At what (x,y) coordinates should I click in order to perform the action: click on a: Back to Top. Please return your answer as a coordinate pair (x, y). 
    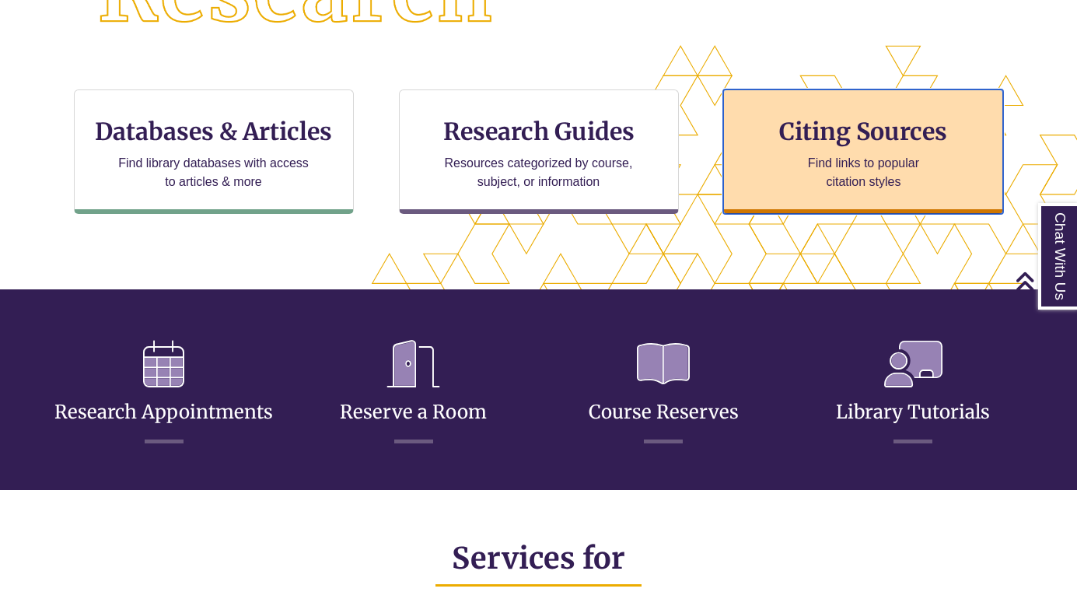
    Looking at the image, I should click on (1044, 281).